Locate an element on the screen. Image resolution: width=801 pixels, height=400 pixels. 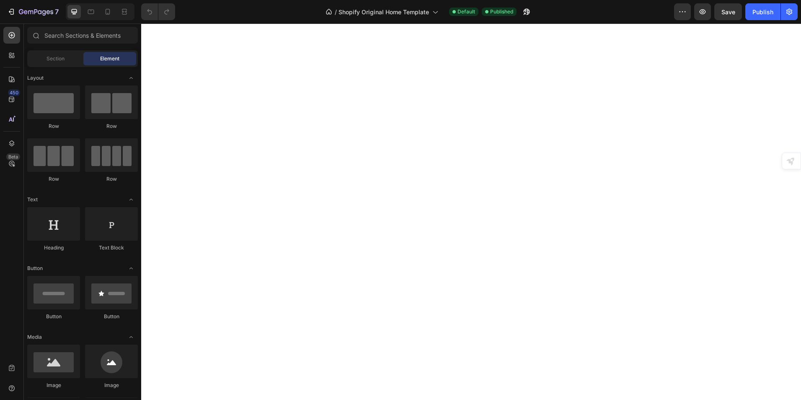
span: Save is located at coordinates (728, 12).